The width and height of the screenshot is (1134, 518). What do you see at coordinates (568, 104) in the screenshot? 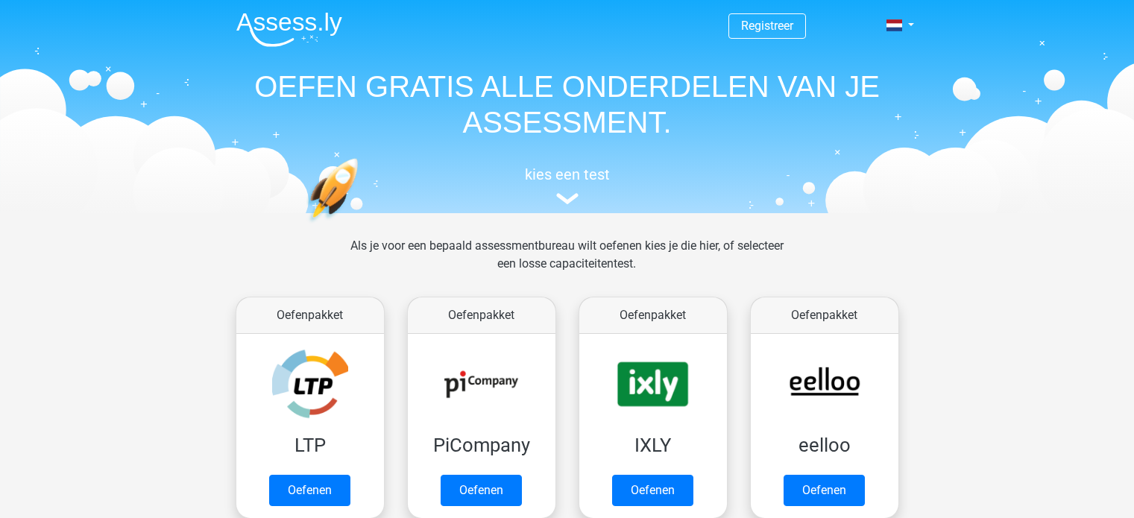
I see `h1: OEFEN GRATIS ALLE ONDERDELEN VAN JE ASSESSMENT.` at bounding box center [568, 104].